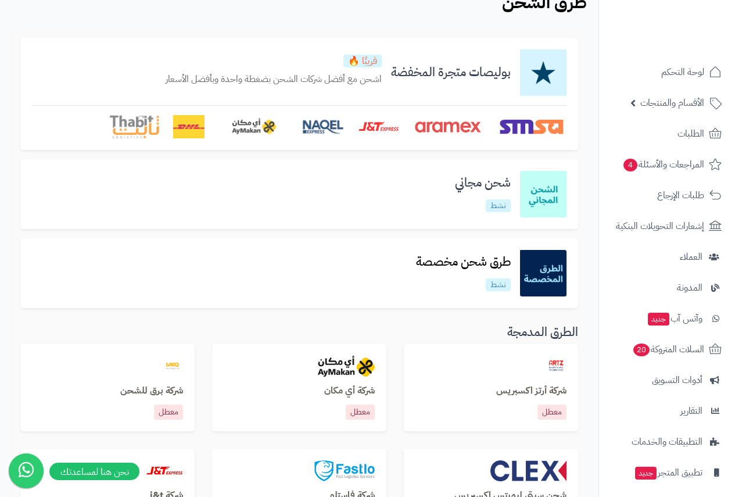 This screenshot has height=497, width=735. Describe the element at coordinates (667, 72) in the screenshot. I see `a: لوحة التحكم` at that location.